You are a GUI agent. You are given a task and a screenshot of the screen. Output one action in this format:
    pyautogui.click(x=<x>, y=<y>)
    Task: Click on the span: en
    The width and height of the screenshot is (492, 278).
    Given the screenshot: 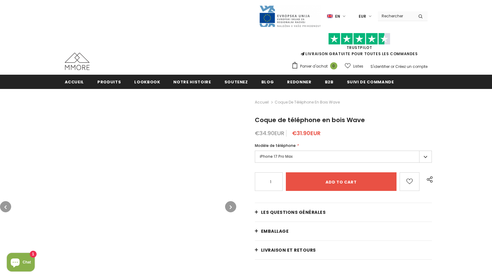 What is the action you would take?
    pyautogui.click(x=338, y=16)
    